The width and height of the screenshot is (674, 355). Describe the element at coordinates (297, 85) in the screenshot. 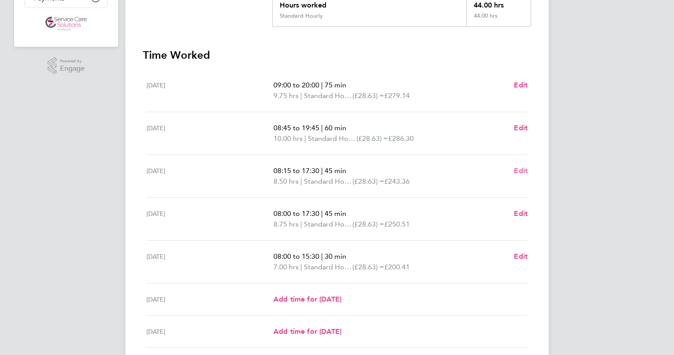

I see `span: 09:00 to 20:00` at that location.